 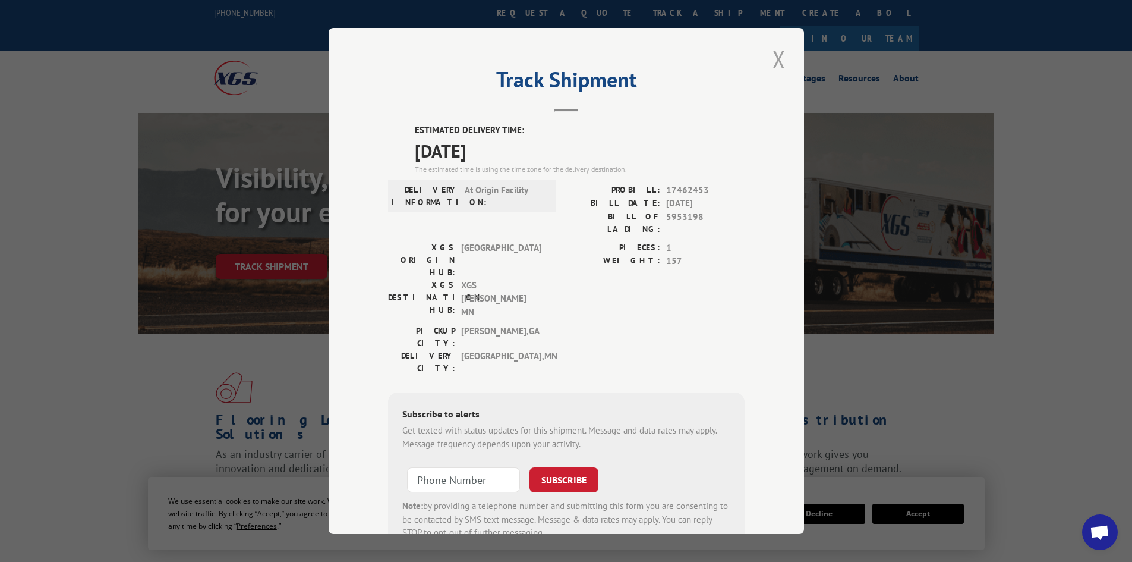 I want to click on label: PROBILL:, so click(x=613, y=190).